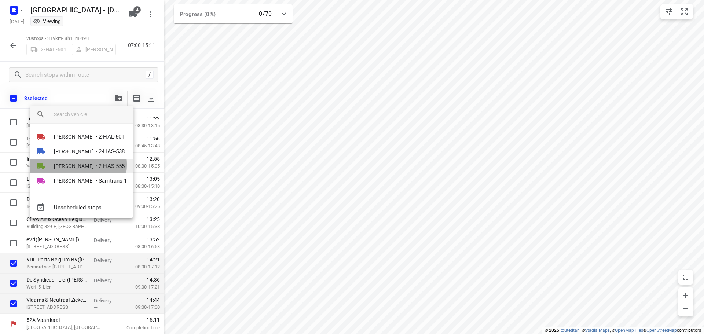 Image resolution: width=704 pixels, height=334 pixels. Describe the element at coordinates (111, 137) in the screenshot. I see `span: 2-HAL-601` at that location.